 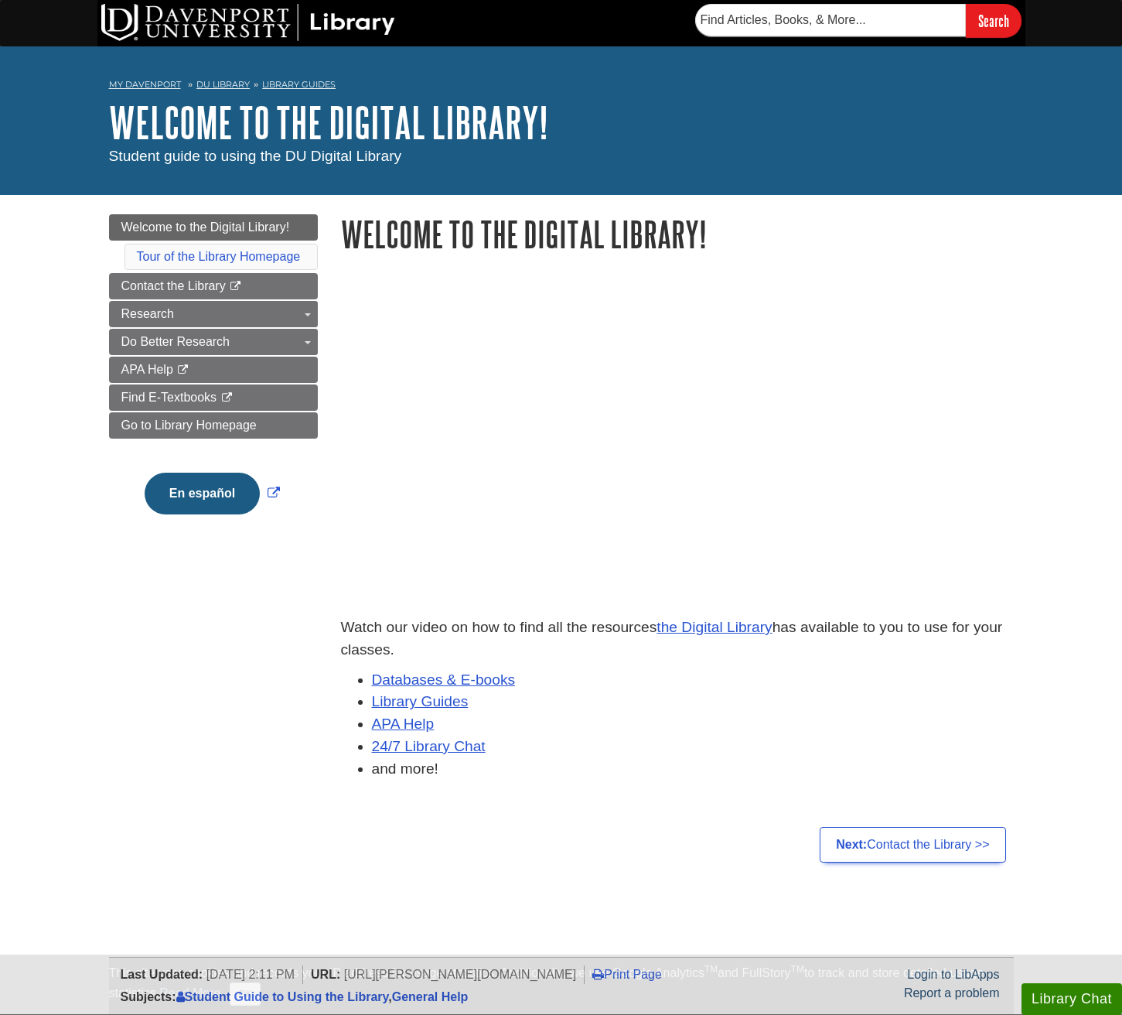 What do you see at coordinates (255, 155) in the screenshot?
I see `span: Student guide to using the DU Digital Library` at bounding box center [255, 155].